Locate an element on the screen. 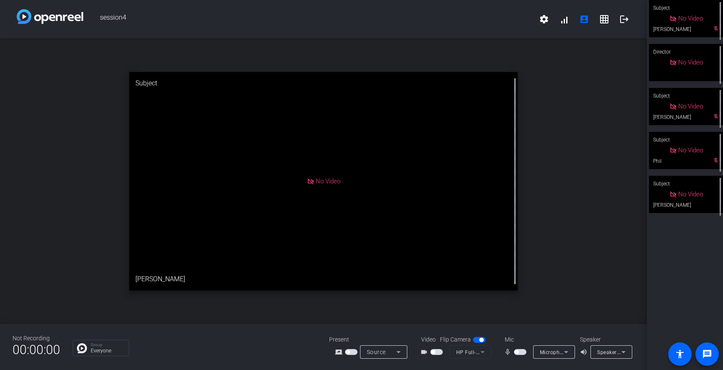 The width and height of the screenshot is (723, 370). span: Video is located at coordinates (428, 339).